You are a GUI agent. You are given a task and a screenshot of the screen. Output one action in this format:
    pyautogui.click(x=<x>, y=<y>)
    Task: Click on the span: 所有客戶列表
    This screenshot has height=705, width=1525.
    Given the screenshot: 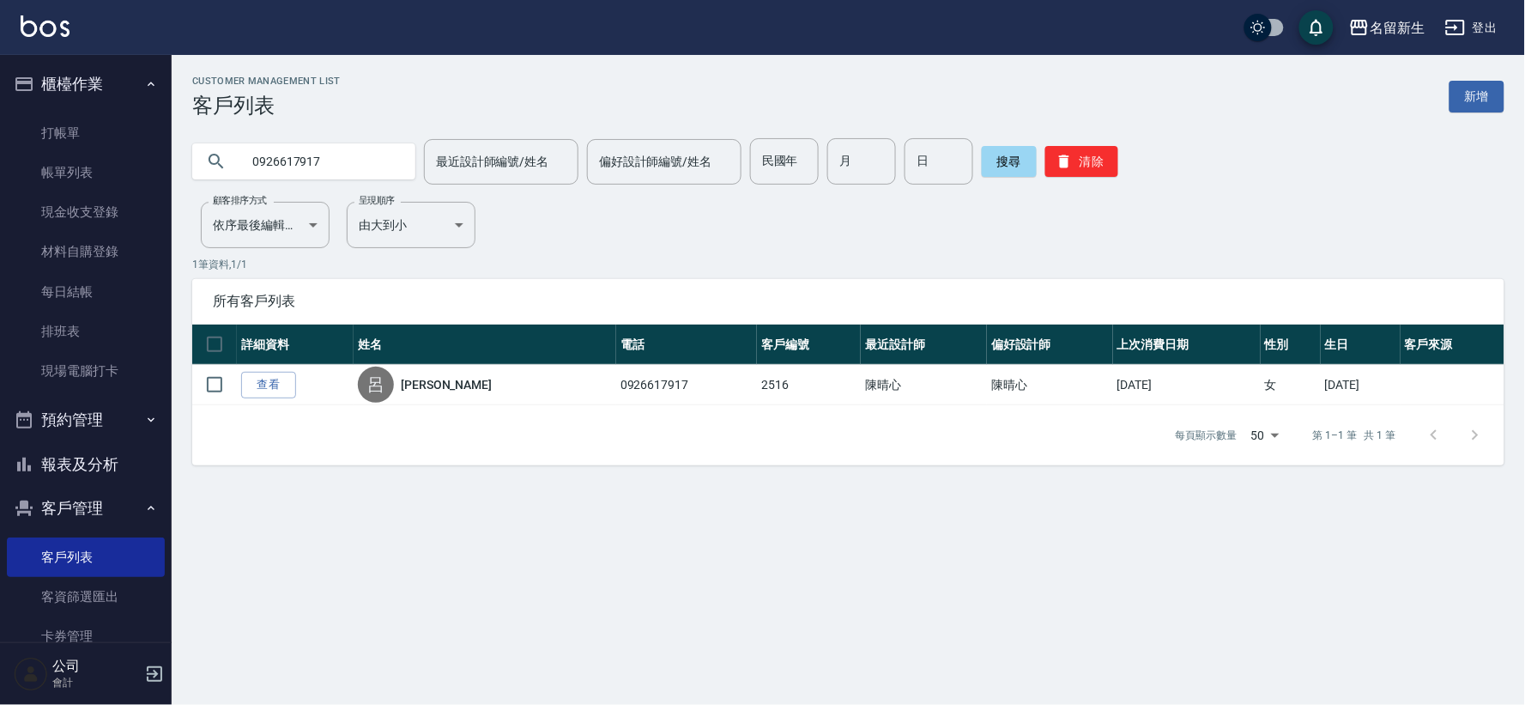 What is the action you would take?
    pyautogui.click(x=848, y=301)
    